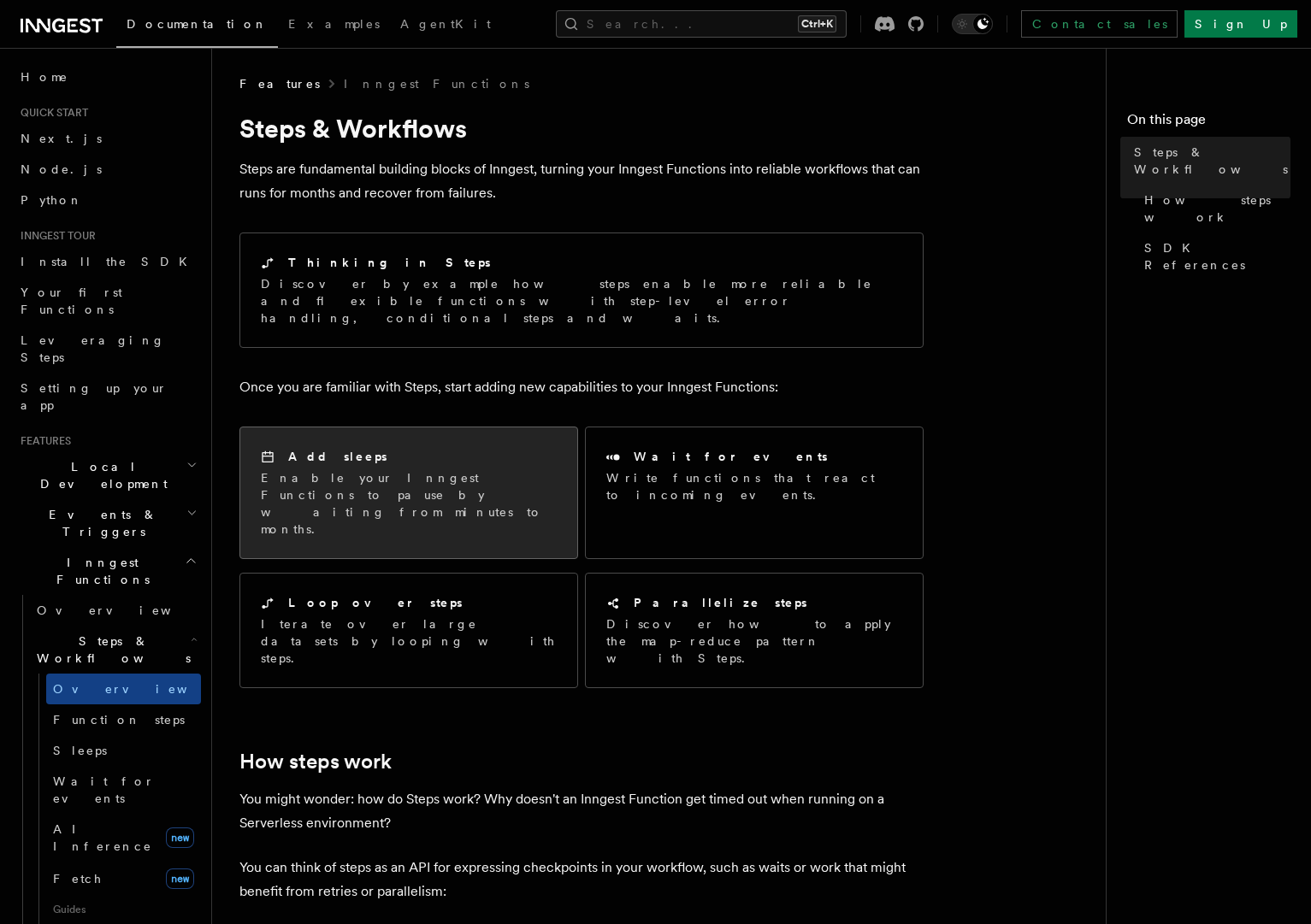  I want to click on a: Wait for events, so click(123, 790).